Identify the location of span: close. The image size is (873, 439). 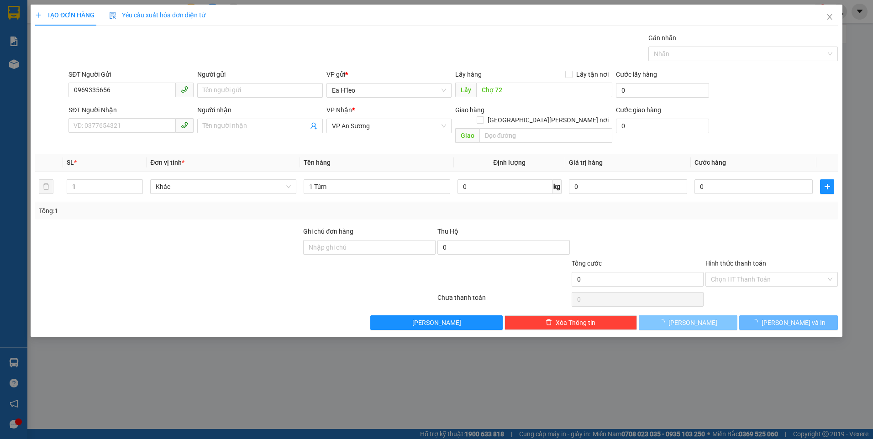
(829, 17).